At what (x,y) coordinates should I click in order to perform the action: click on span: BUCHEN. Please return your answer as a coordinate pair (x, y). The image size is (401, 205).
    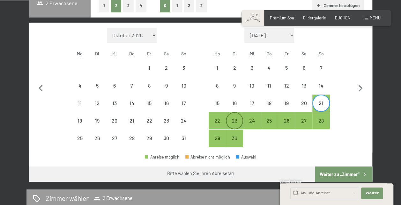
    Looking at the image, I should click on (343, 18).